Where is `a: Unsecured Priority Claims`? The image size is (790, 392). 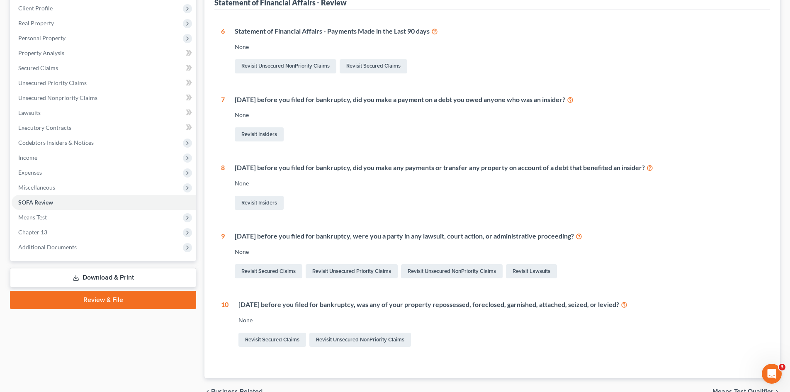
a: Unsecured Priority Claims is located at coordinates (104, 83).